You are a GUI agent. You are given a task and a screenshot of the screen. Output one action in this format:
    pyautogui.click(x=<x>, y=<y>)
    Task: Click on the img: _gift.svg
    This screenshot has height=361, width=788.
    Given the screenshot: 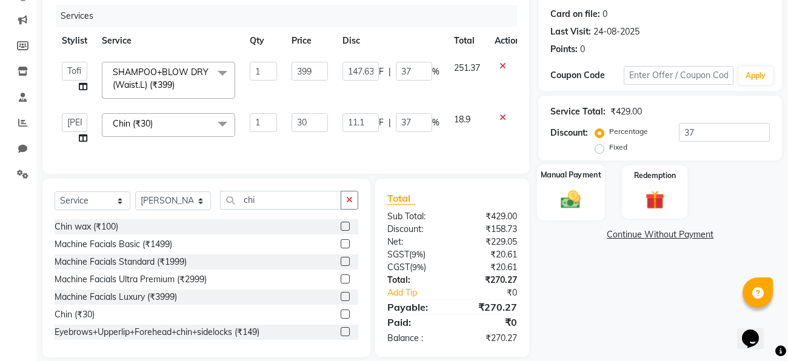 What is the action you would take?
    pyautogui.click(x=655, y=200)
    